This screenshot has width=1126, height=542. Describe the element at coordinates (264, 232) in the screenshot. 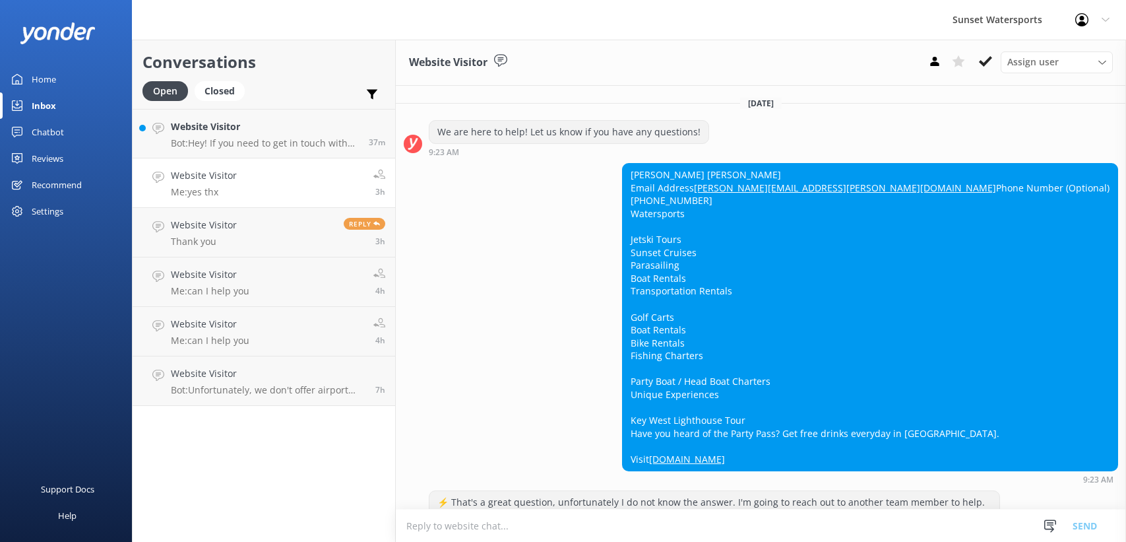

I see `a: Website VisitorThank youReply3h` at that location.